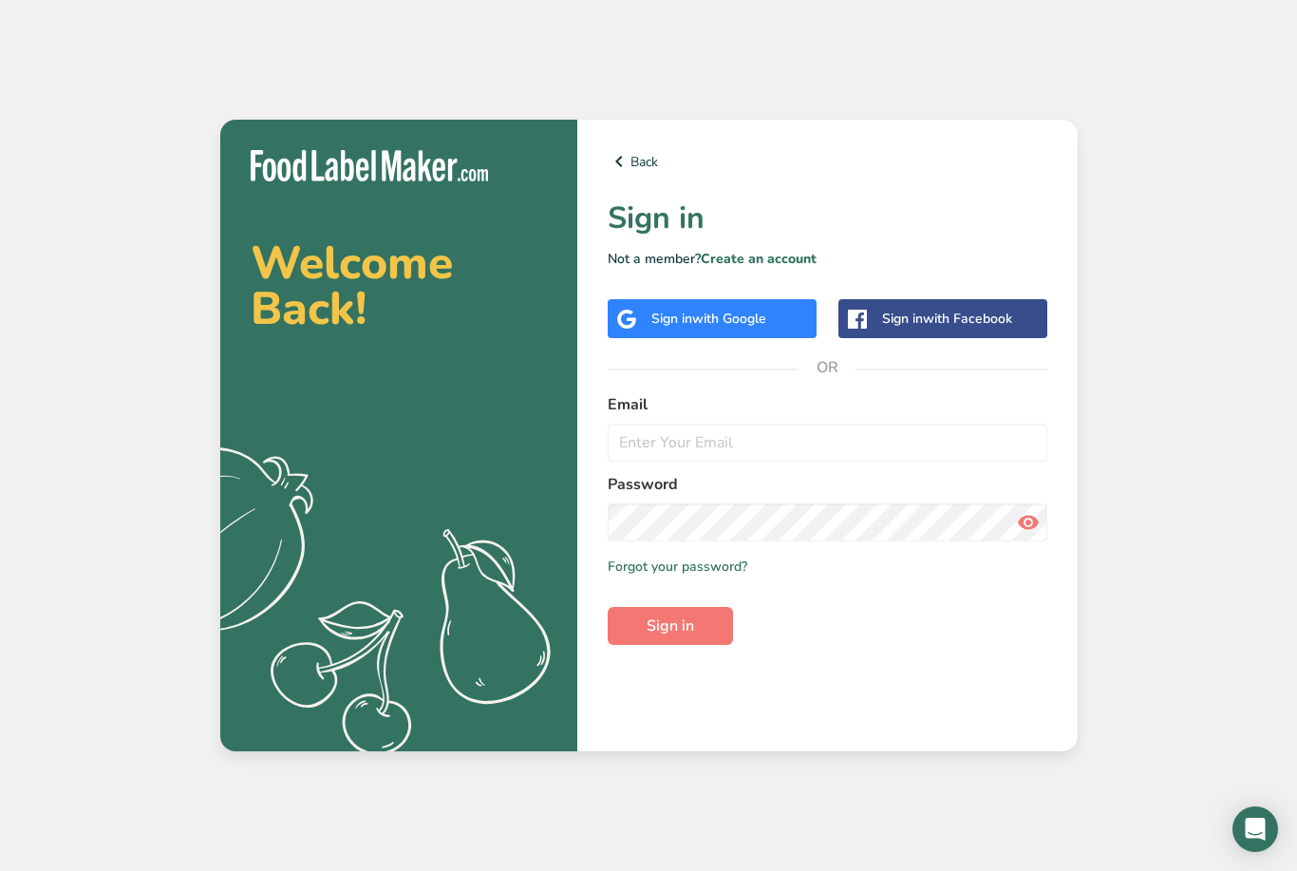 Image resolution: width=1297 pixels, height=871 pixels. Describe the element at coordinates (729, 318) in the screenshot. I see `span: with Google` at that location.